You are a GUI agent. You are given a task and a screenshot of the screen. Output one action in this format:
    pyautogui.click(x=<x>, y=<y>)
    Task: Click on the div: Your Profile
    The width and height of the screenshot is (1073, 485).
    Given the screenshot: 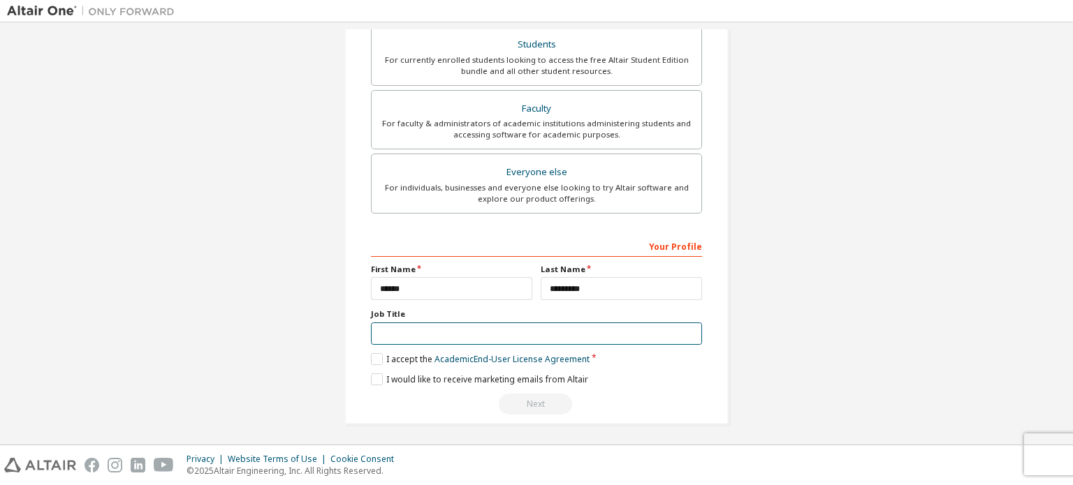 What is the action you would take?
    pyautogui.click(x=536, y=246)
    